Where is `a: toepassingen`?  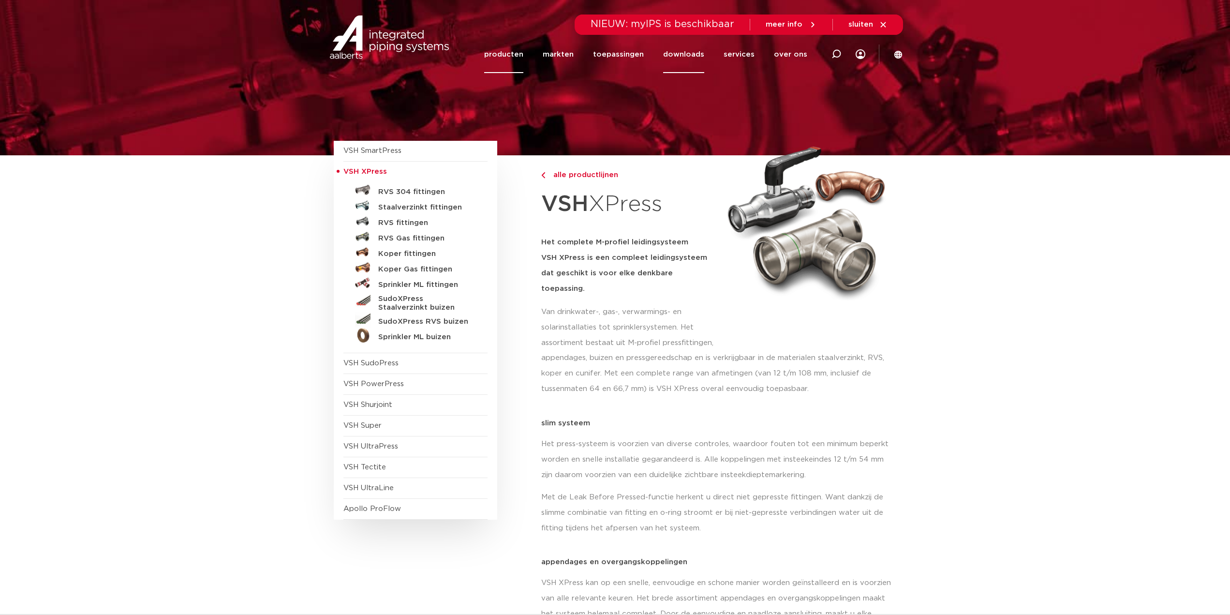 a: toepassingen is located at coordinates (618, 54).